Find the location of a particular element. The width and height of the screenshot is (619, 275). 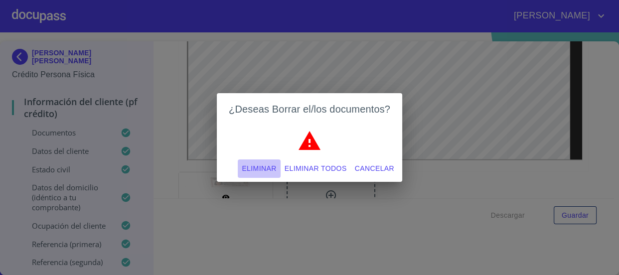

span: Eliminar is located at coordinates (259, 169).